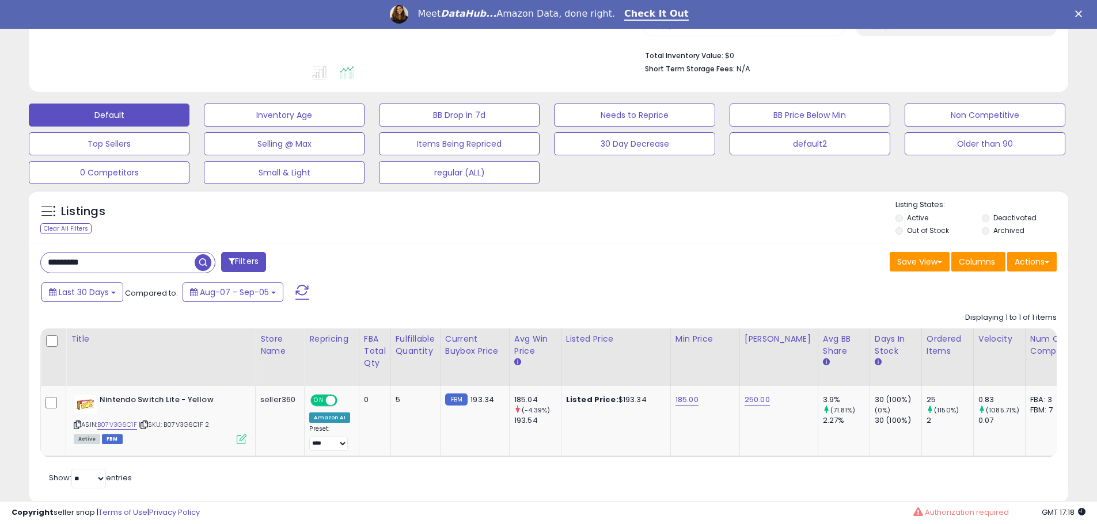 This screenshot has height=524, width=1097. What do you see at coordinates (284, 144) in the screenshot?
I see `button: Selling @ Max` at bounding box center [284, 144].